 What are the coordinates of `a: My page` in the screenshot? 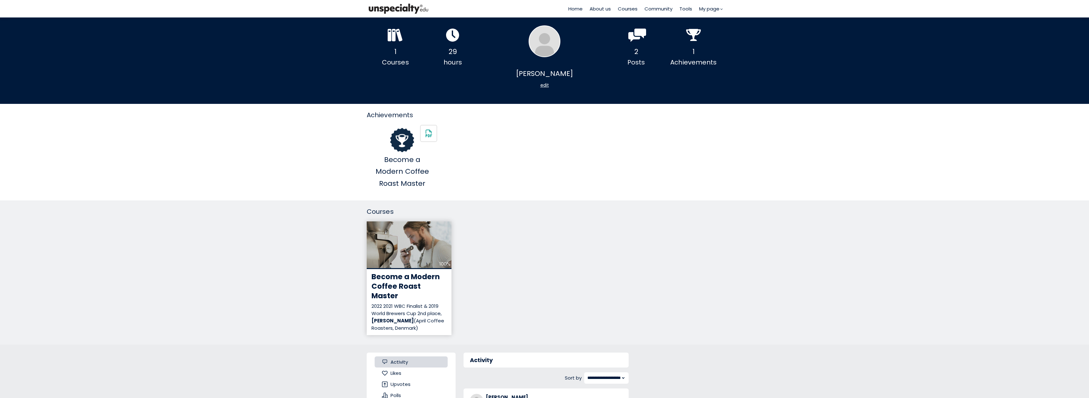 It's located at (710, 9).